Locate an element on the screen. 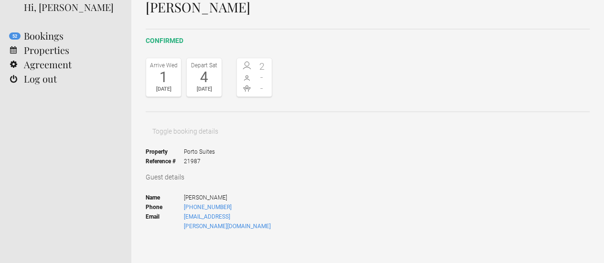 The height and width of the screenshot is (263, 604). strong: Phone is located at coordinates (165, 207).